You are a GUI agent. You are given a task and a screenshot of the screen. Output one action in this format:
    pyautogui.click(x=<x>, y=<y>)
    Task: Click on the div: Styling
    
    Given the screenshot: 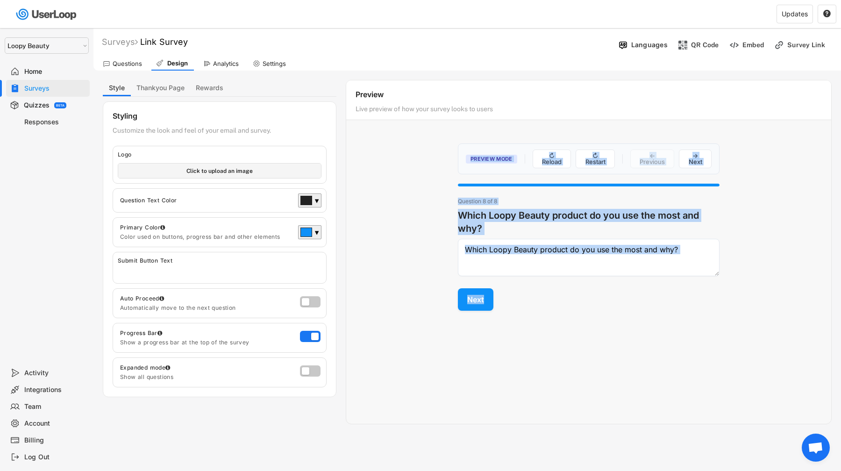 What is the action you would take?
    pyautogui.click(x=125, y=117)
    